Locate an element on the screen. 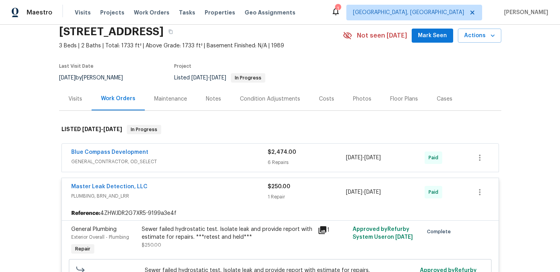 The width and height of the screenshot is (560, 272). div: Maintenance is located at coordinates (171, 99).